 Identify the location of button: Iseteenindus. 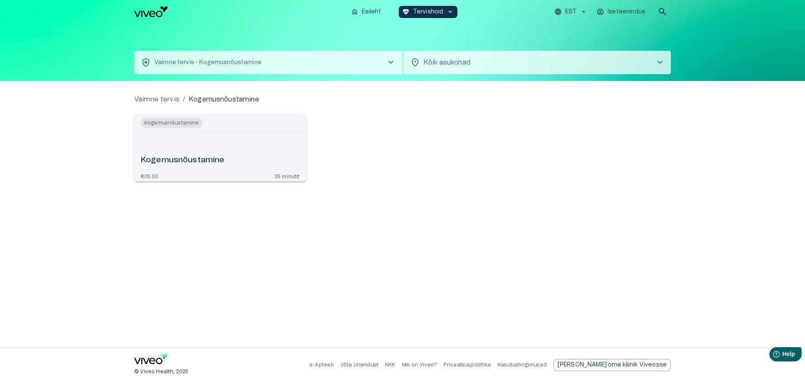
(621, 12).